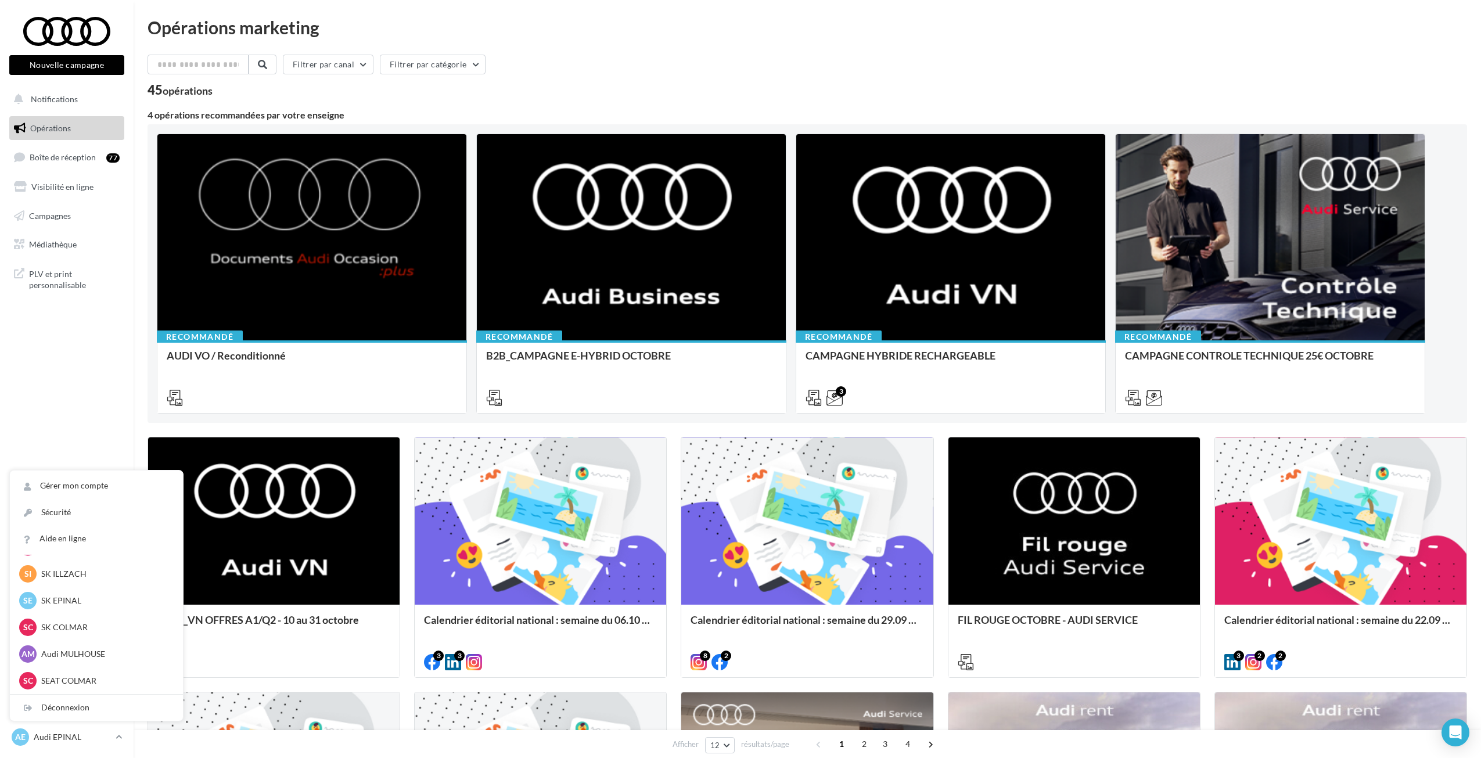 Image resolution: width=1481 pixels, height=758 pixels. Describe the element at coordinates (715, 745) in the screenshot. I see `span: 12` at that location.